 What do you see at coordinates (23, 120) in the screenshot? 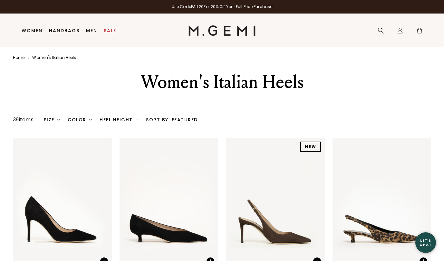
I see `div: 39 items` at bounding box center [23, 120].